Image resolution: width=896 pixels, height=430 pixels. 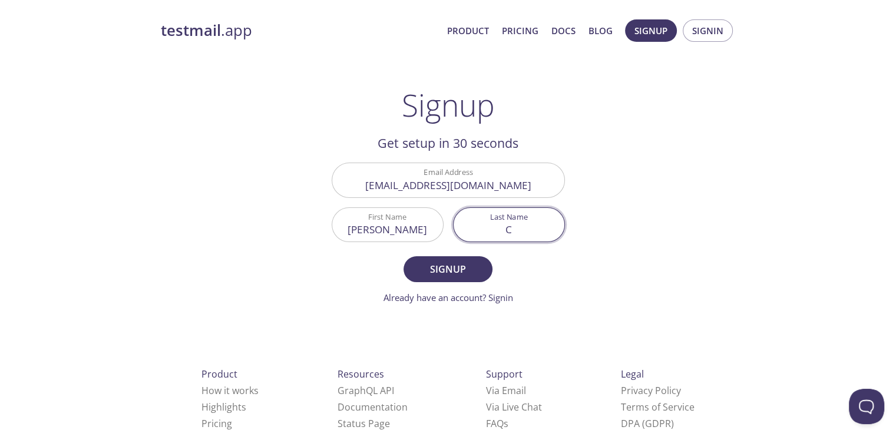 I want to click on span: Support, so click(x=504, y=374).